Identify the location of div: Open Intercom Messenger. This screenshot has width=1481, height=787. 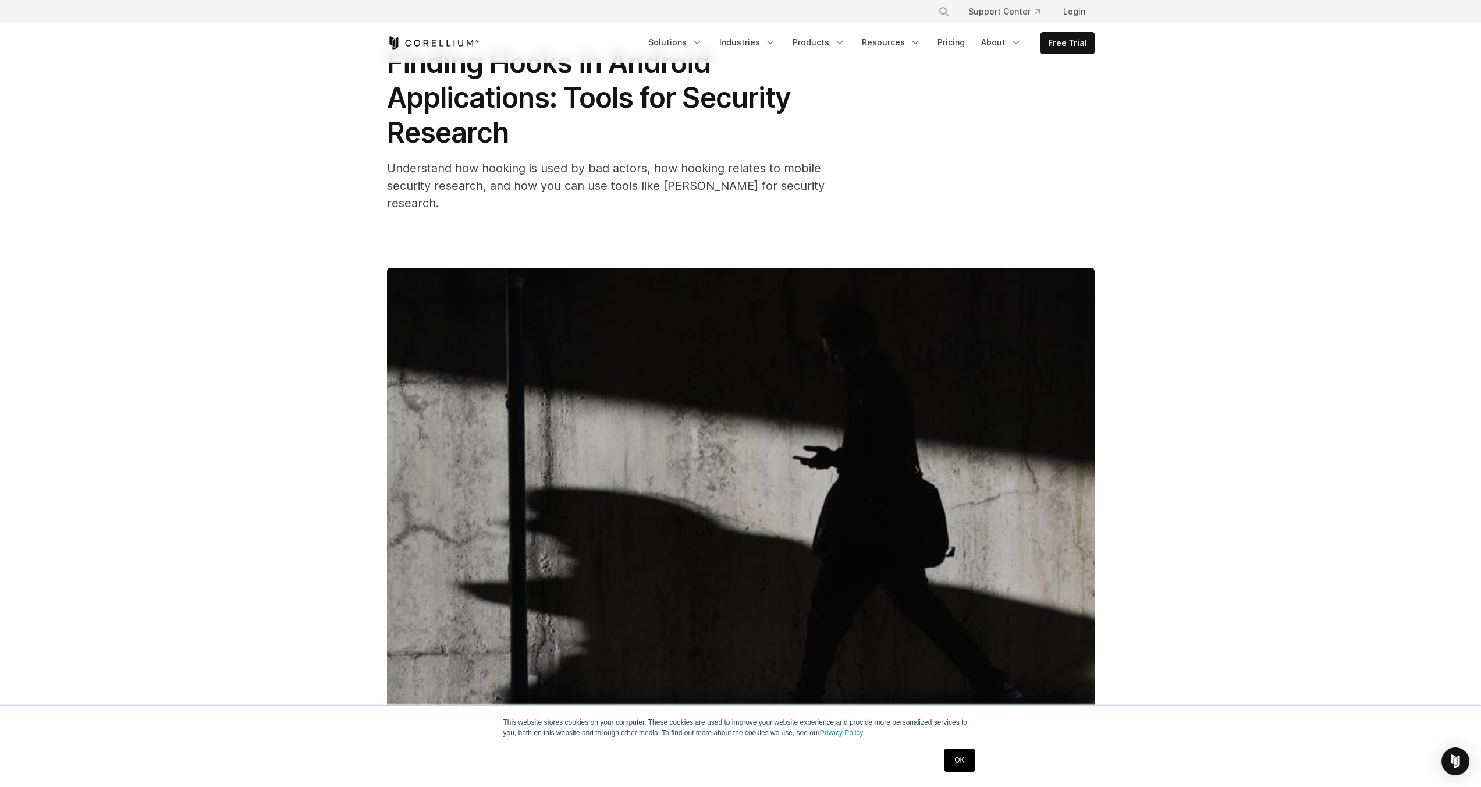
(1456, 761).